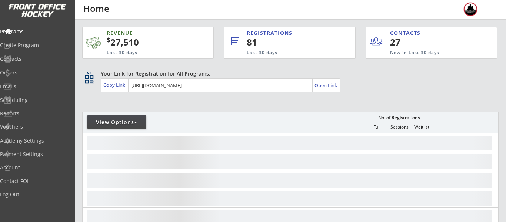 The height and width of the screenshot is (222, 506). Describe the element at coordinates (422, 127) in the screenshot. I see `div: Waitlist` at that location.